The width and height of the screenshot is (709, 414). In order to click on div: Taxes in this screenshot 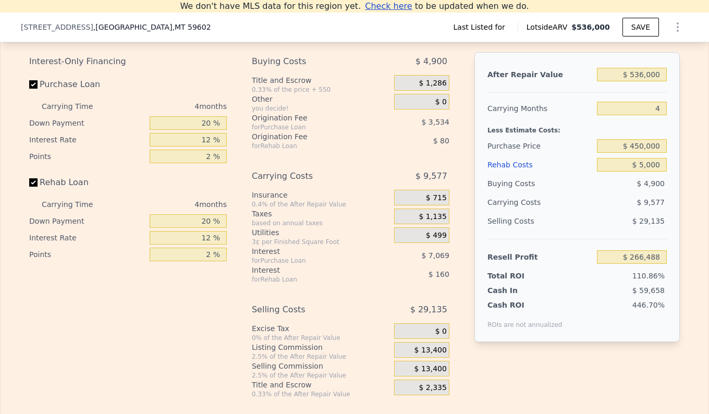, I will do `click(320, 214)`.